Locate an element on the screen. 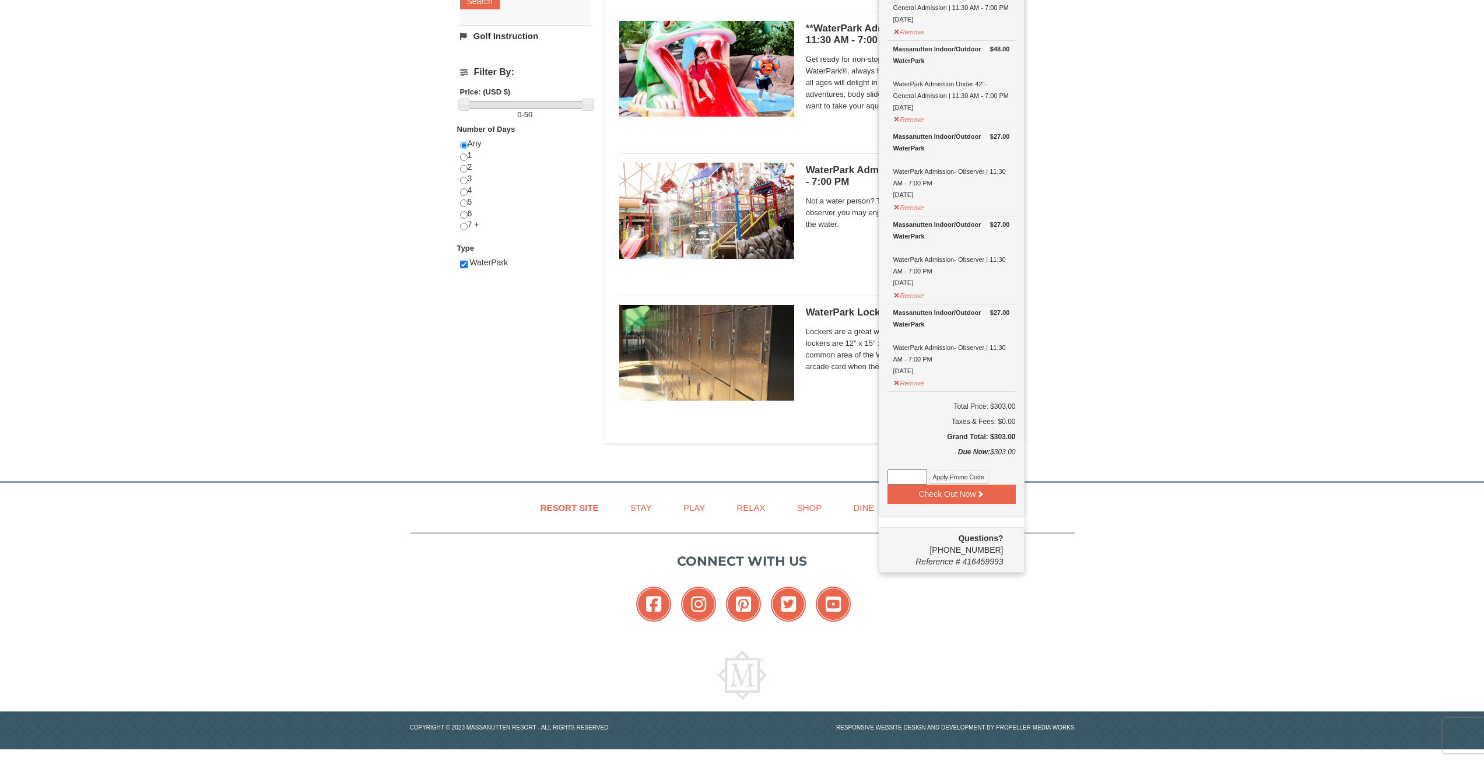 The image size is (1484, 761). span: Get ready for non-stop thrills at the Massanutten WaterPark®, always heated to 84° Fahrenheit. Ch... is located at coordinates (908, 83).